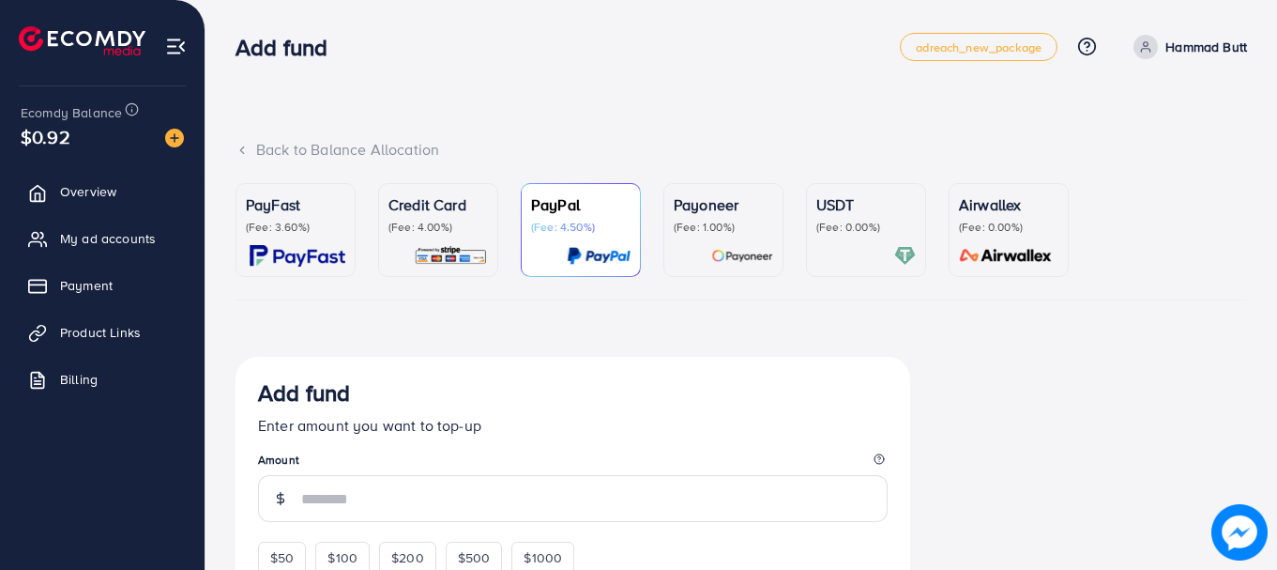  I want to click on p: PayPal, so click(581, 205).